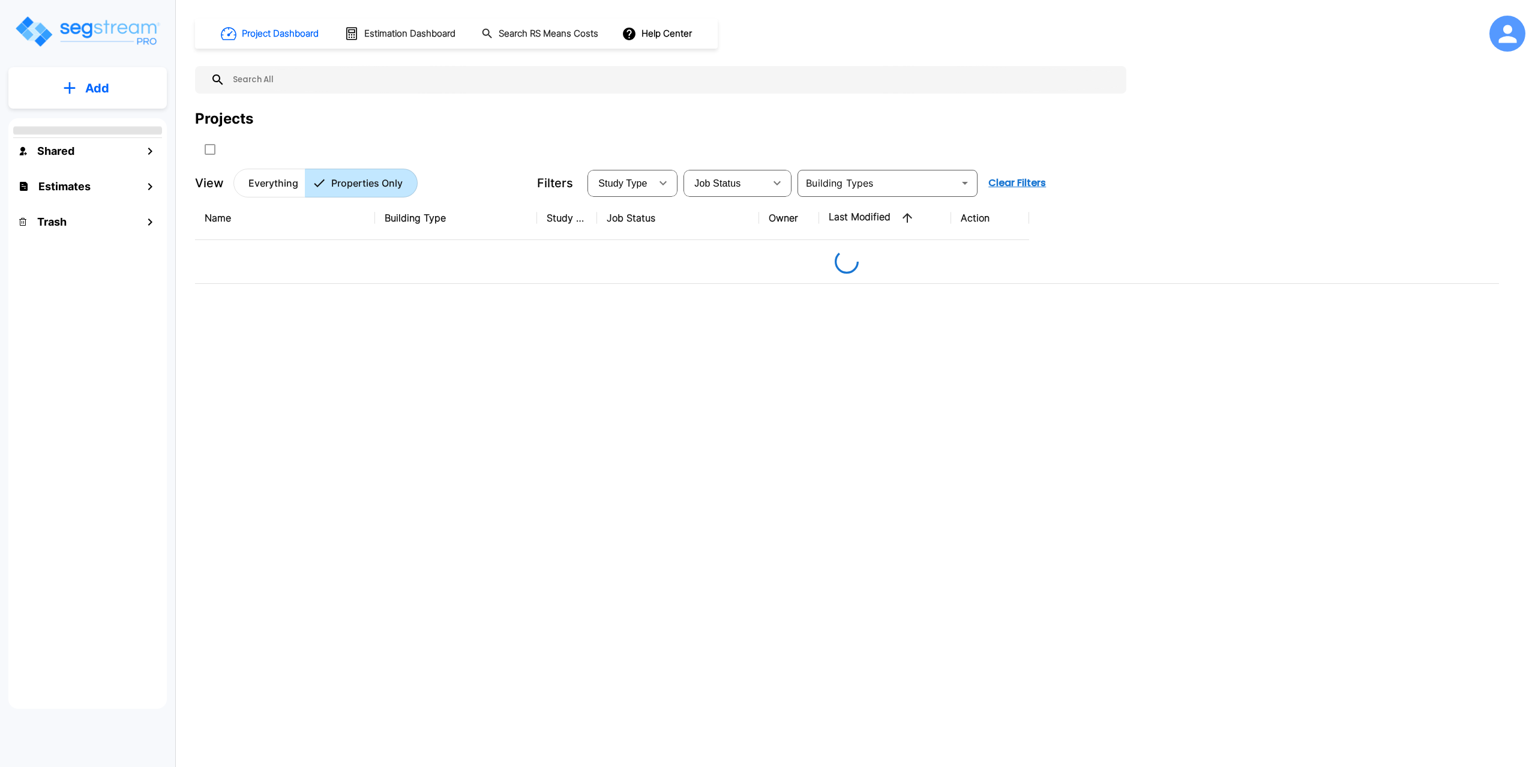  Describe the element at coordinates (673, 80) in the screenshot. I see `input: Search All` at that location.